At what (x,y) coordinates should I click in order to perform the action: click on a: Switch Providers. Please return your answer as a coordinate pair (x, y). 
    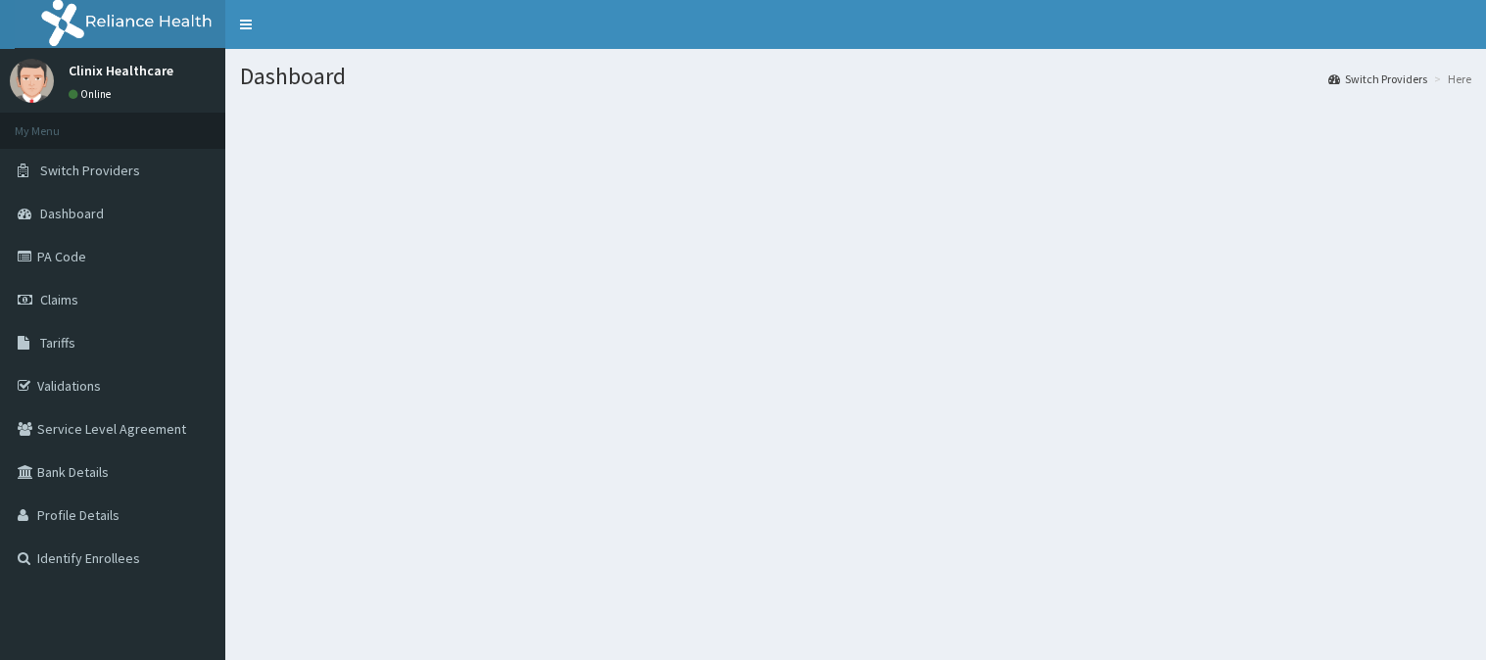
    Looking at the image, I should click on (1377, 78).